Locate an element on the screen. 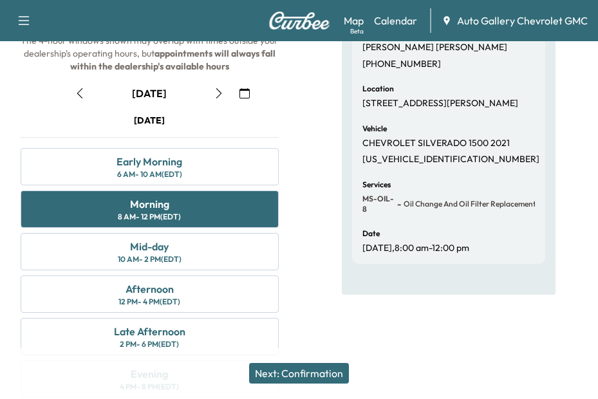  div: Late Afternoon is located at coordinates (149, 332).